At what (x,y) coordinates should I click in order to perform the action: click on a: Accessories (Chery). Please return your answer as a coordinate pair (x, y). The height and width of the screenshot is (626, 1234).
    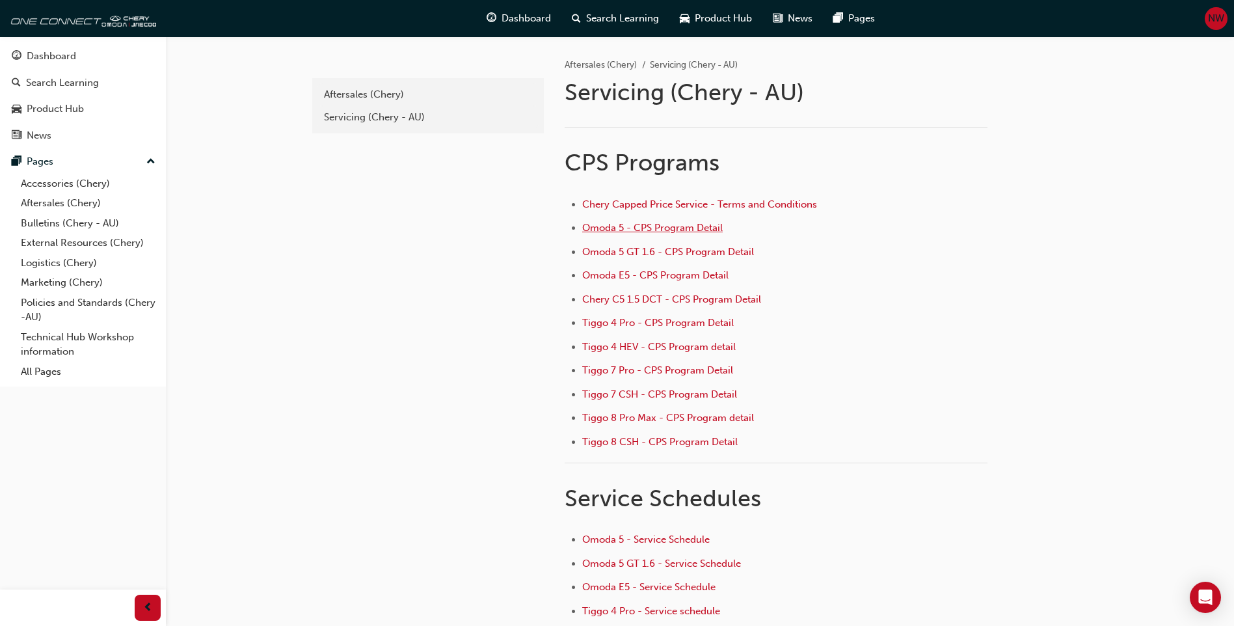
    Looking at the image, I should click on (88, 184).